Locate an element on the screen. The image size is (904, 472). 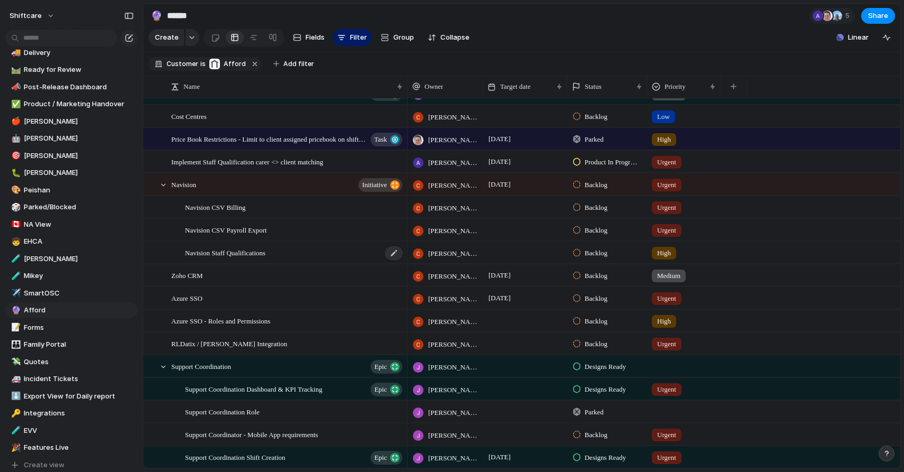
span: Create is located at coordinates (167, 38).